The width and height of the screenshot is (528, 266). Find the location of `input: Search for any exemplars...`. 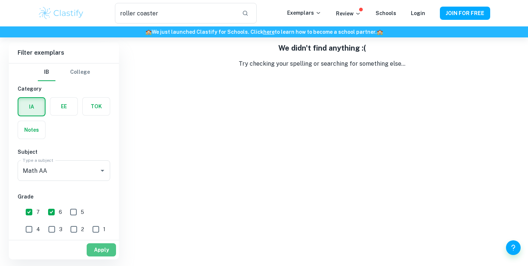

input: Search for any exemplars... is located at coordinates (175, 13).